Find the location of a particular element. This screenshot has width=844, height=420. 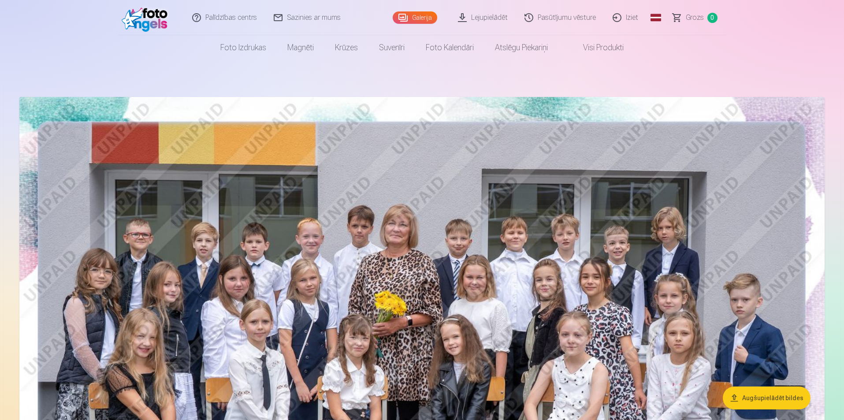

span: Grozs is located at coordinates (695, 18).